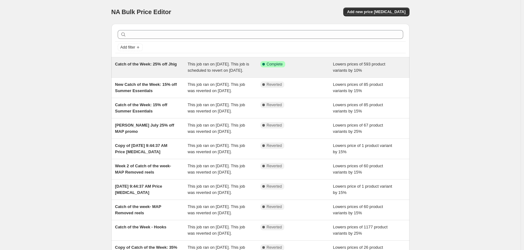 The image size is (524, 250). Describe the element at coordinates (141, 108) in the screenshot. I see `span: Catch of the Week: 15% off Summer Essentials` at that location.